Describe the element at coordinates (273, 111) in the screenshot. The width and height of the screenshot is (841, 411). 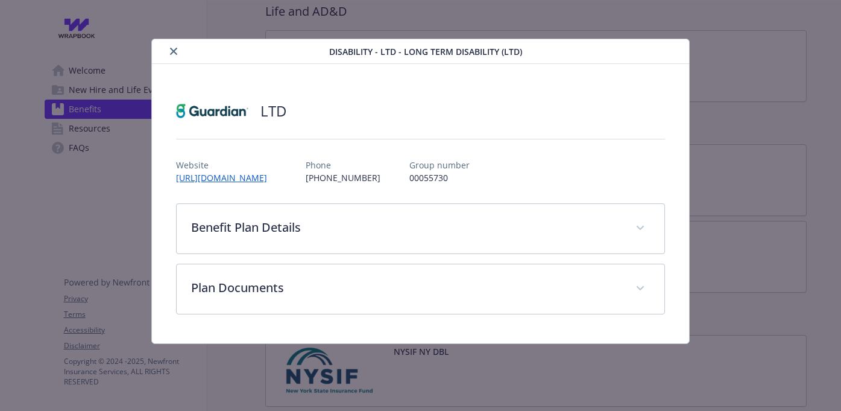
I see `h2: LTD` at that location.